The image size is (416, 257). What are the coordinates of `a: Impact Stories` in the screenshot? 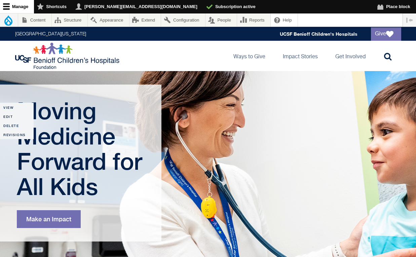 It's located at (300, 56).